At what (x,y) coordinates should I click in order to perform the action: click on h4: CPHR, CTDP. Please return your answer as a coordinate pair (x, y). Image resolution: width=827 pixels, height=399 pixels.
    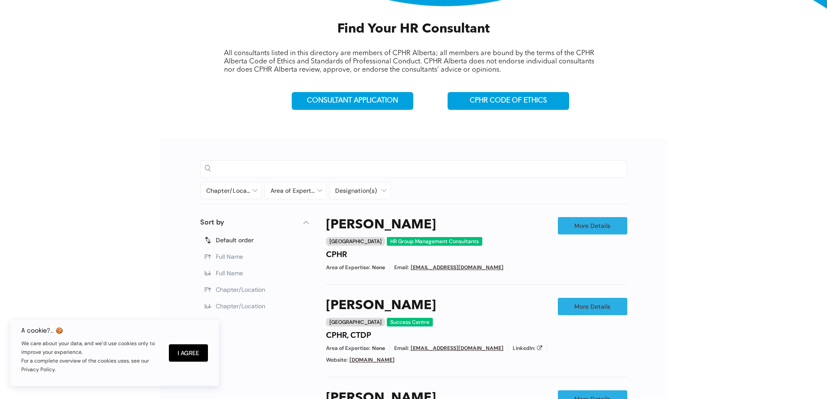
    Looking at the image, I should click on (349, 336).